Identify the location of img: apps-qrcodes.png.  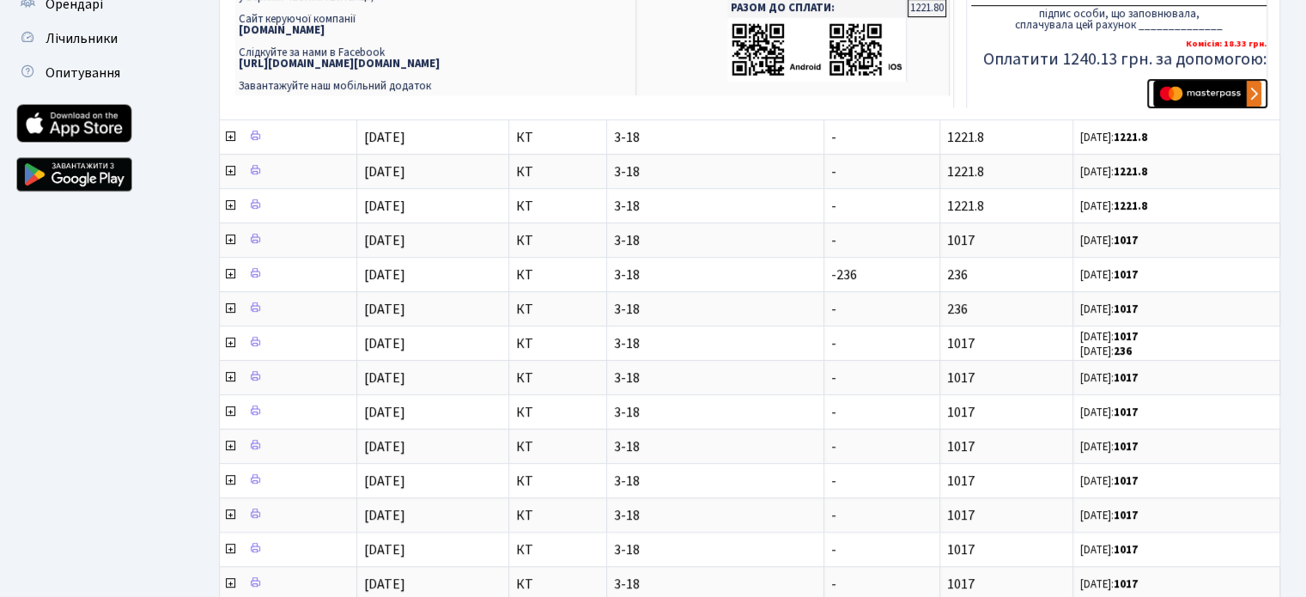
(816, 49).